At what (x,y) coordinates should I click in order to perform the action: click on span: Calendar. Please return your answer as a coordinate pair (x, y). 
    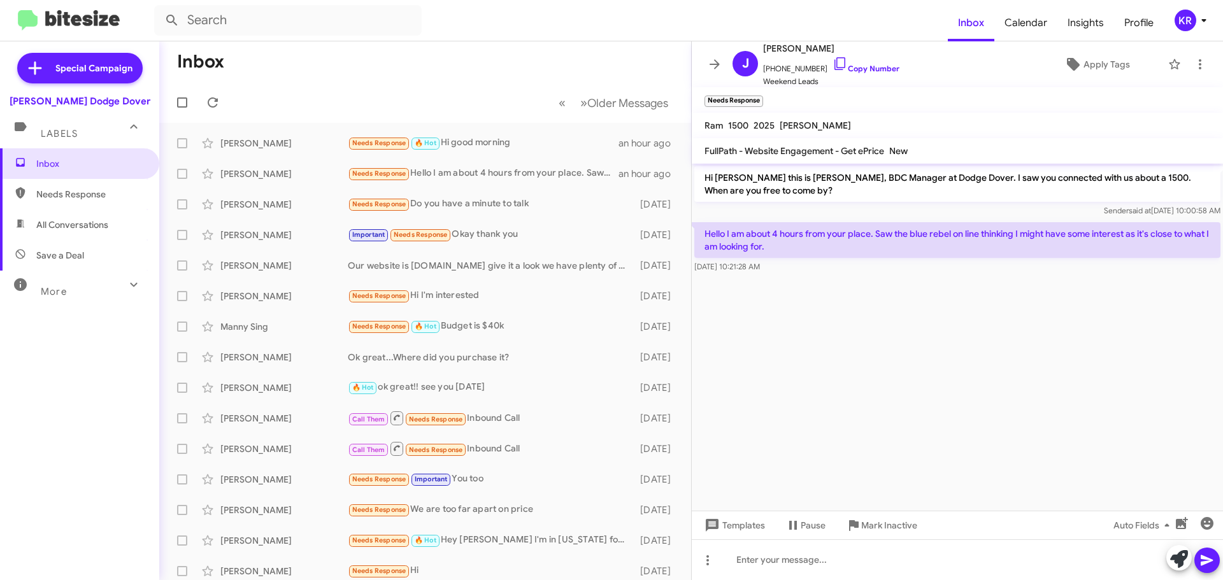
    Looking at the image, I should click on (1025, 23).